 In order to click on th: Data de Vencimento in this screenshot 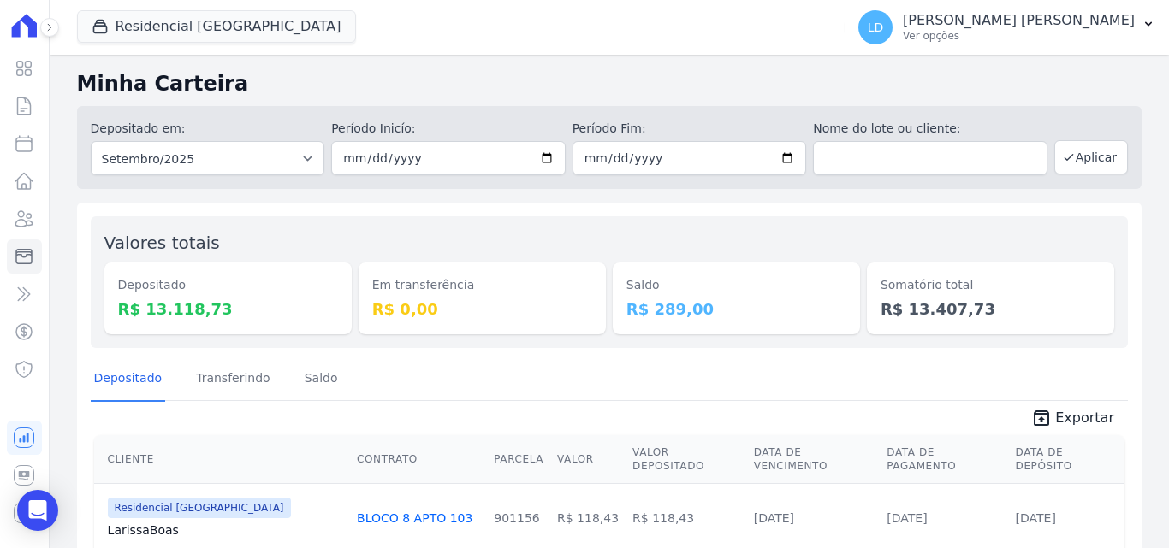, I will do `click(814, 459)`.